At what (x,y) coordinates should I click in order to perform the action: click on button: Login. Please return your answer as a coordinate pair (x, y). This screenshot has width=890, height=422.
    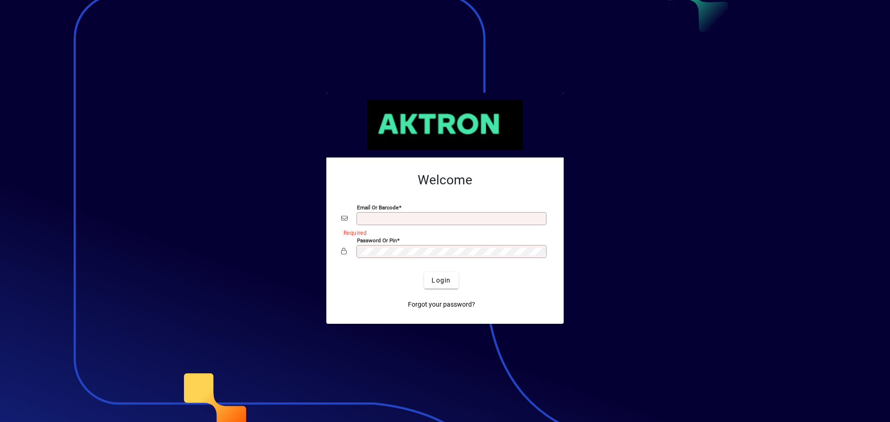
    Looking at the image, I should click on (441, 280).